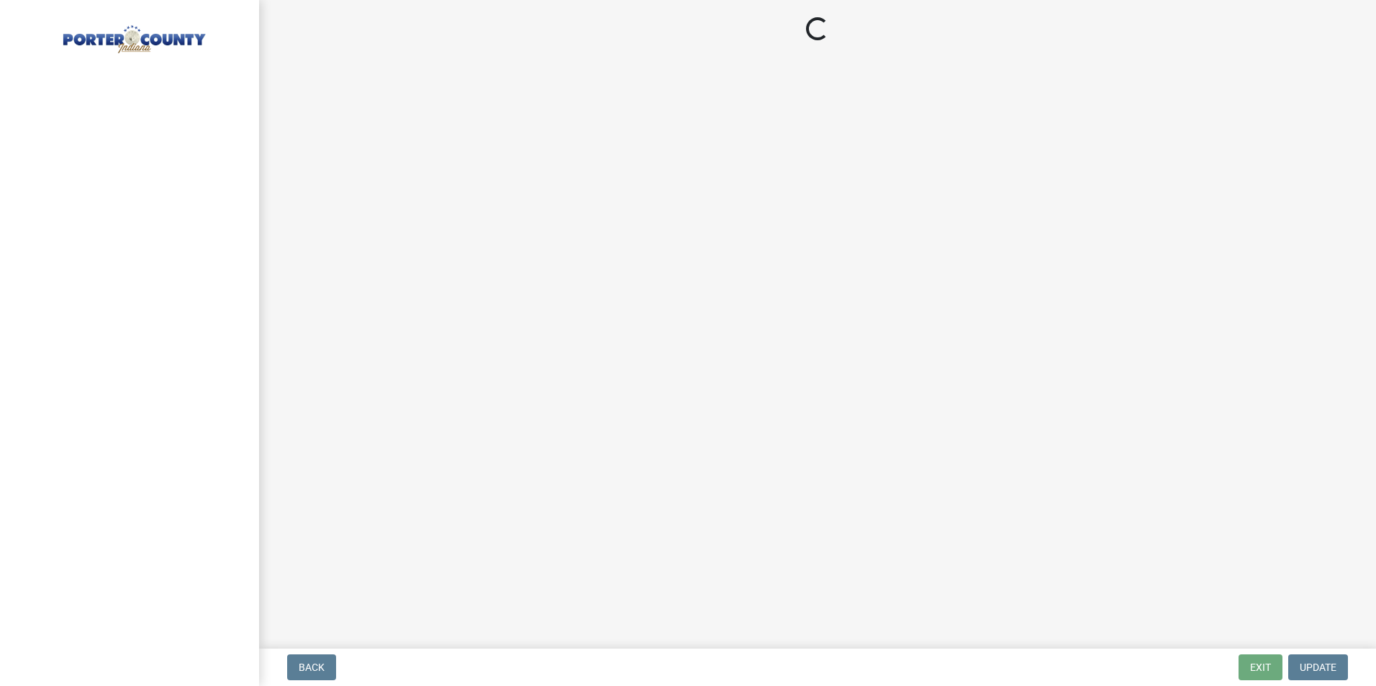 The image size is (1376, 686). What do you see at coordinates (312, 668) in the screenshot?
I see `button: Back` at bounding box center [312, 668].